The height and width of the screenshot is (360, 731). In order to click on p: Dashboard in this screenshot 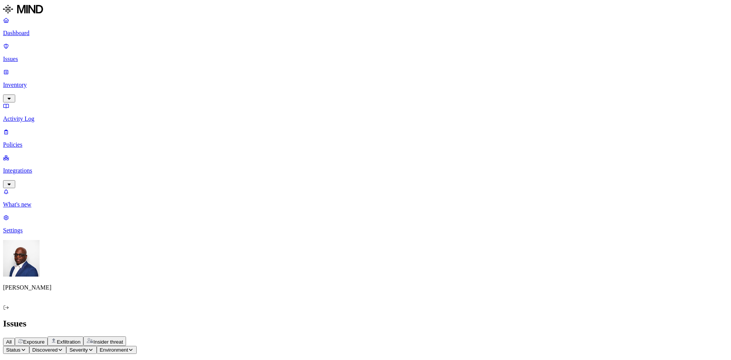, I will do `click(365, 33)`.